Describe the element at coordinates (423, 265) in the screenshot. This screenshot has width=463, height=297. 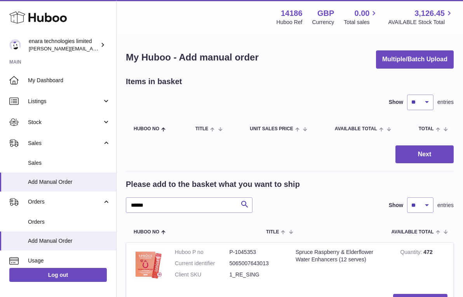
I see `td: 472` at that location.